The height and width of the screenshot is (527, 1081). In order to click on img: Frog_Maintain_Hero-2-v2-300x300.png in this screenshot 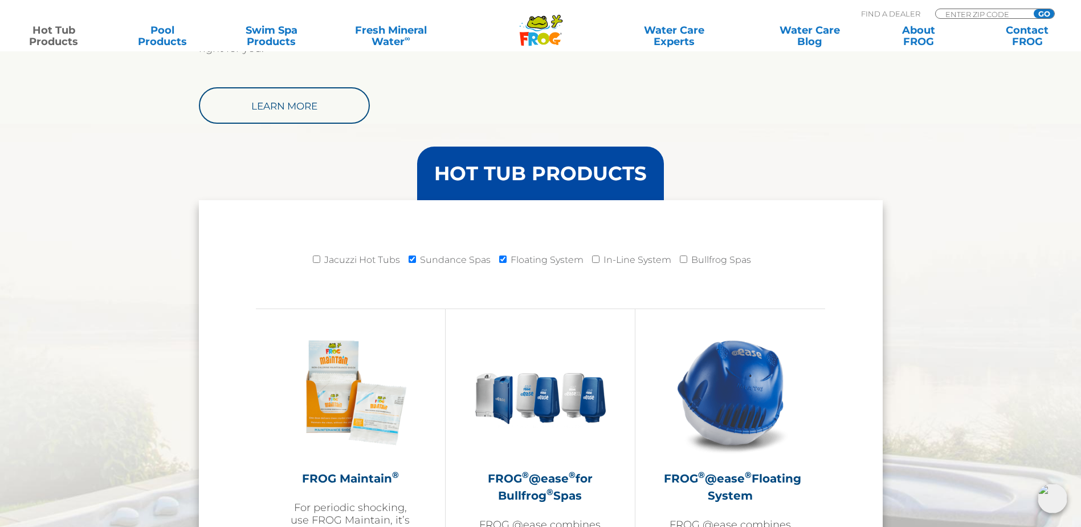, I will do `click(351, 392)`.